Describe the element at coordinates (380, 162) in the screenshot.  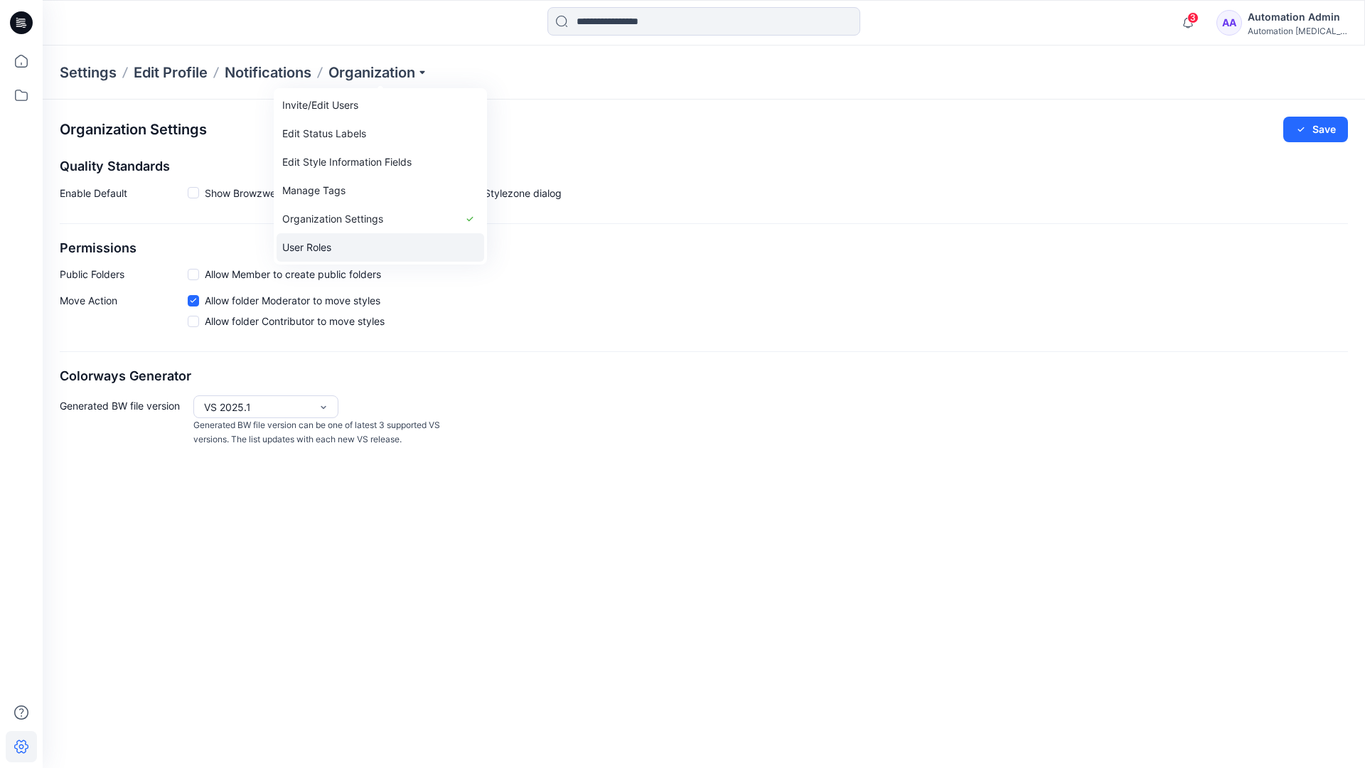
I see `a: Edit Style Information Fields` at that location.